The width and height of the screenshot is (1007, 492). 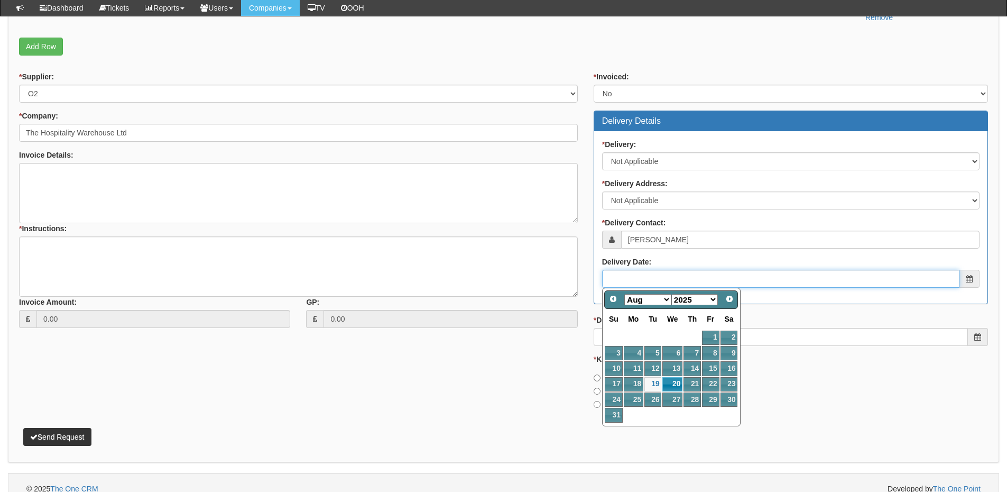 What do you see at coordinates (729, 353) in the screenshot?
I see `a: 9` at bounding box center [729, 353].